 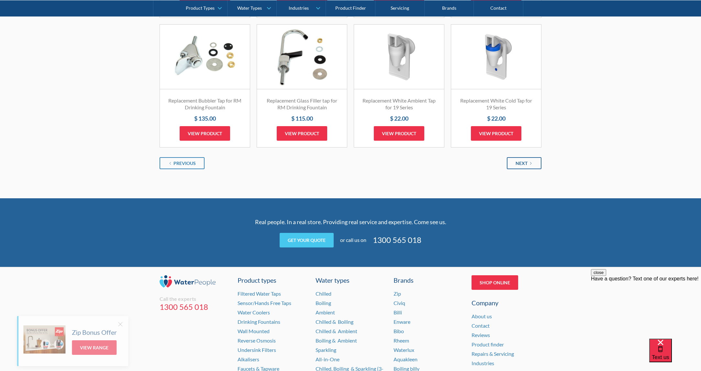 What do you see at coordinates (492, 354) in the screenshot?
I see `a: Repairs & Servicing` at bounding box center [492, 354].